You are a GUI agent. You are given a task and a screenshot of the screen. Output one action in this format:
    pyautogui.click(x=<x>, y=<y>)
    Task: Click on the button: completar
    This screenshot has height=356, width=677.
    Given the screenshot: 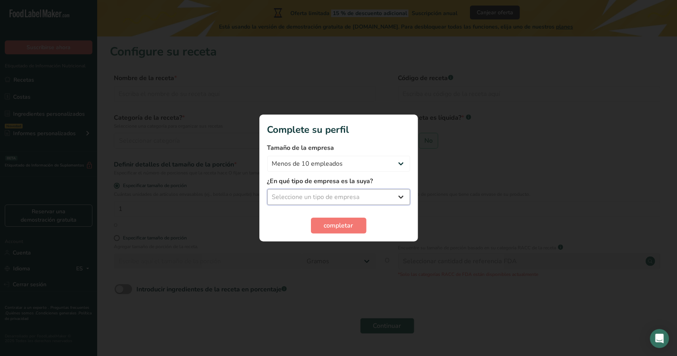 What is the action you would take?
    pyautogui.click(x=339, y=226)
    